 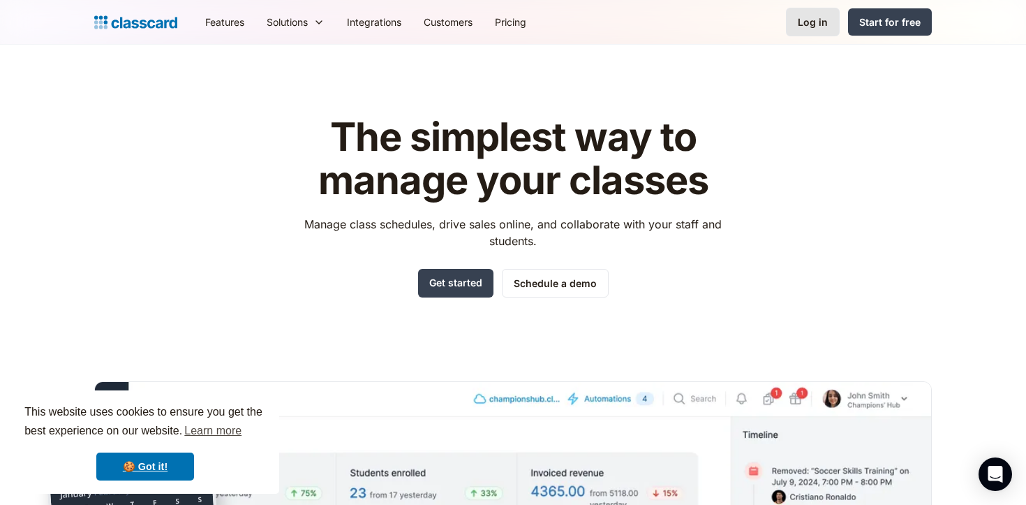 What do you see at coordinates (555, 283) in the screenshot?
I see `a: Schedule a demo` at bounding box center [555, 283].